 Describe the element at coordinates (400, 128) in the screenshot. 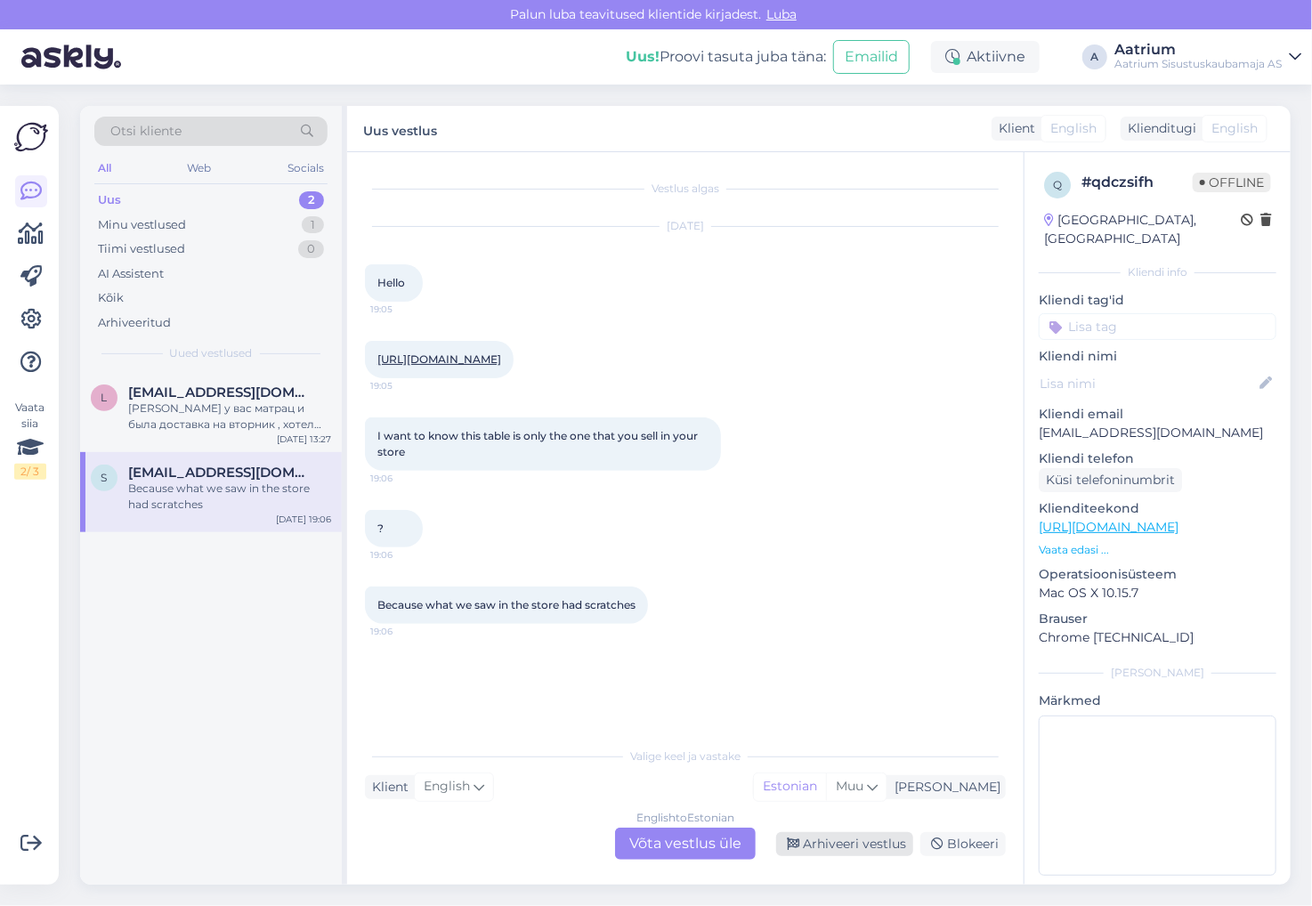

I see `label: Uus vestlus` at that location.